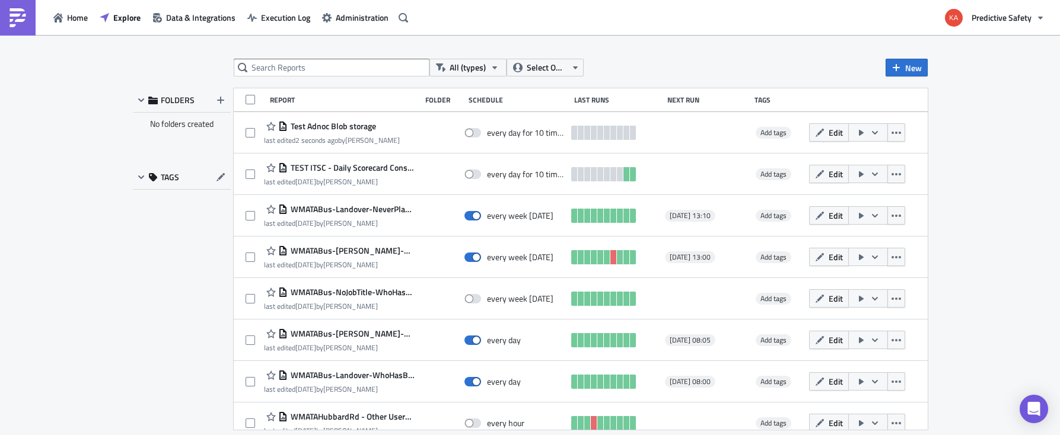 This screenshot has width=1060, height=435. Describe the element at coordinates (279, 17) in the screenshot. I see `button: Execution Log` at that location.